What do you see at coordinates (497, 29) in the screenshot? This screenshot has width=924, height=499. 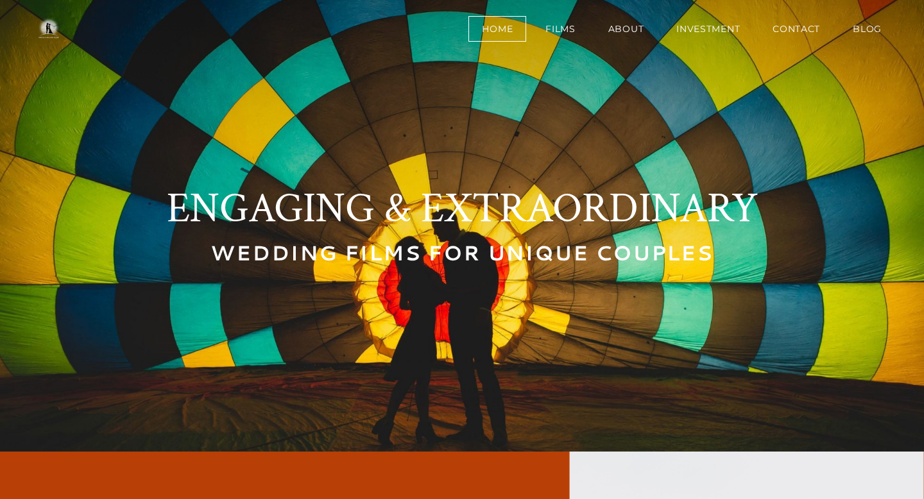 I see `a: Home` at bounding box center [497, 29].